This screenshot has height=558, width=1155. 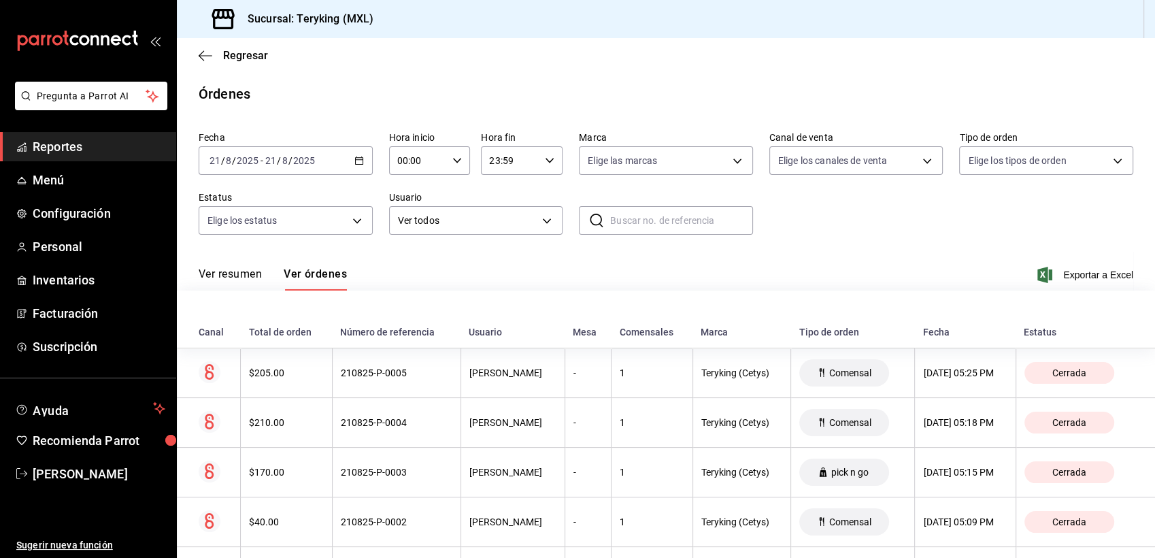 I want to click on label: Tipo de orden, so click(x=1047, y=137).